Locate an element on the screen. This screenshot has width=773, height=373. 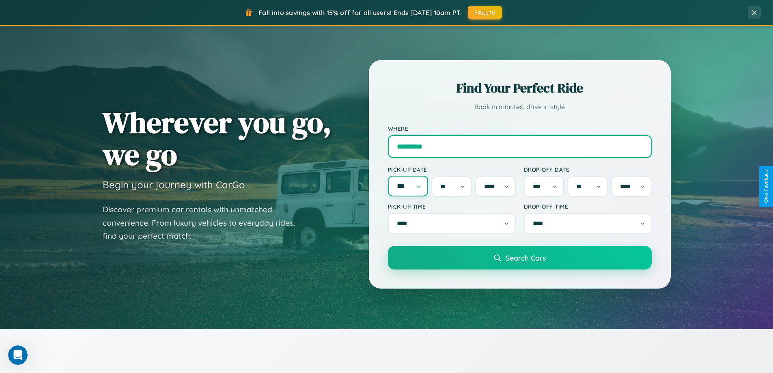
button: FALL15 is located at coordinates (485, 13).